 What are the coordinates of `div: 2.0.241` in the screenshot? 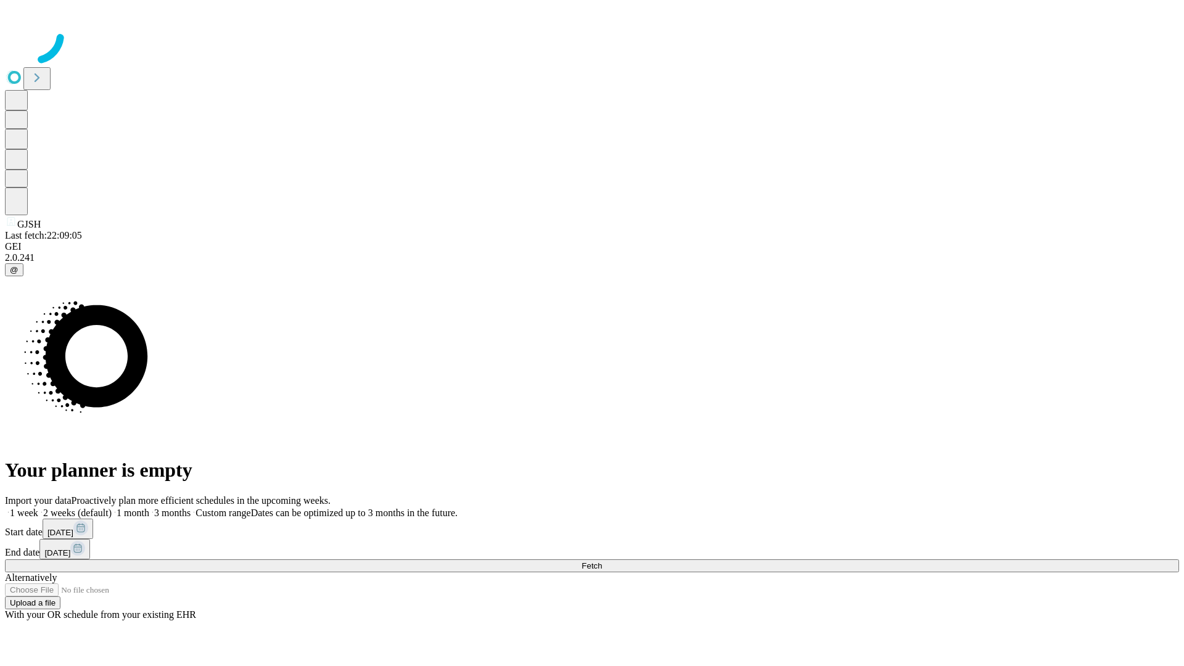 It's located at (592, 258).